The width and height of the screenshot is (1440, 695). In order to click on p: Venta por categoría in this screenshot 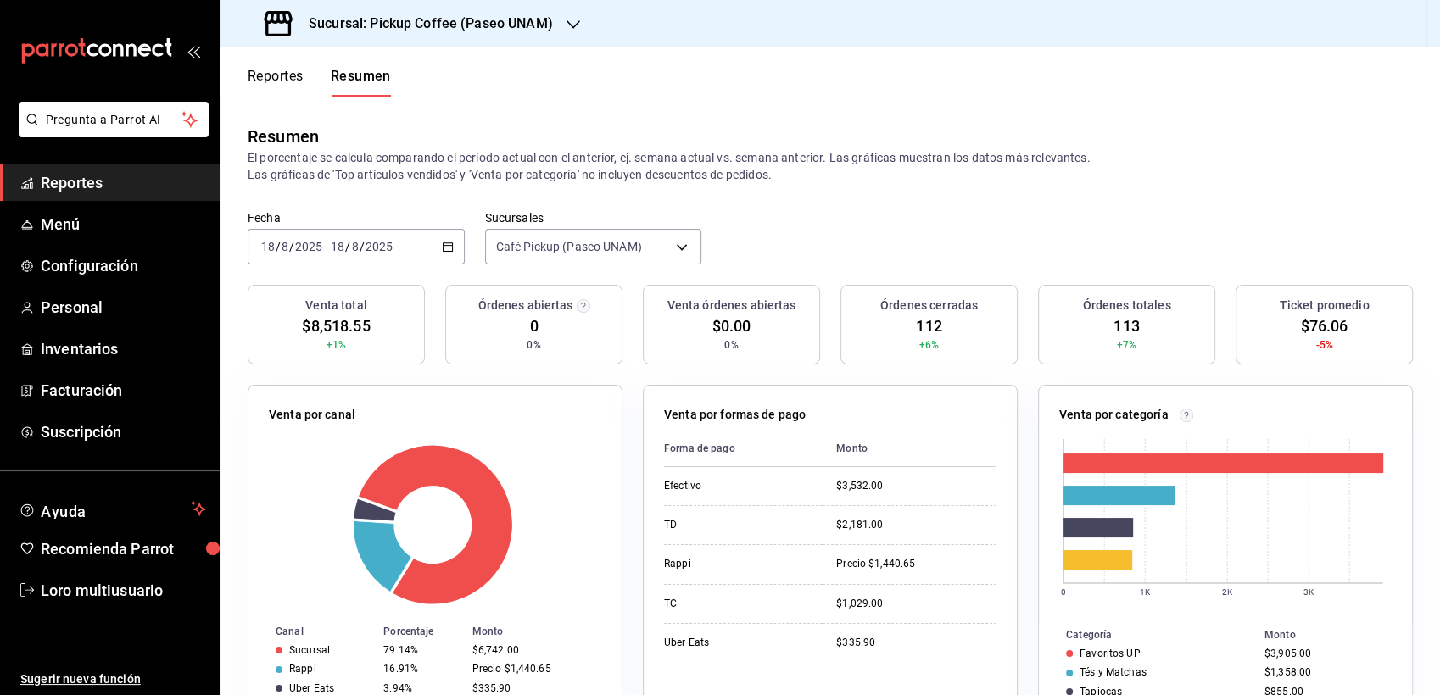, I will do `click(1113, 415)`.